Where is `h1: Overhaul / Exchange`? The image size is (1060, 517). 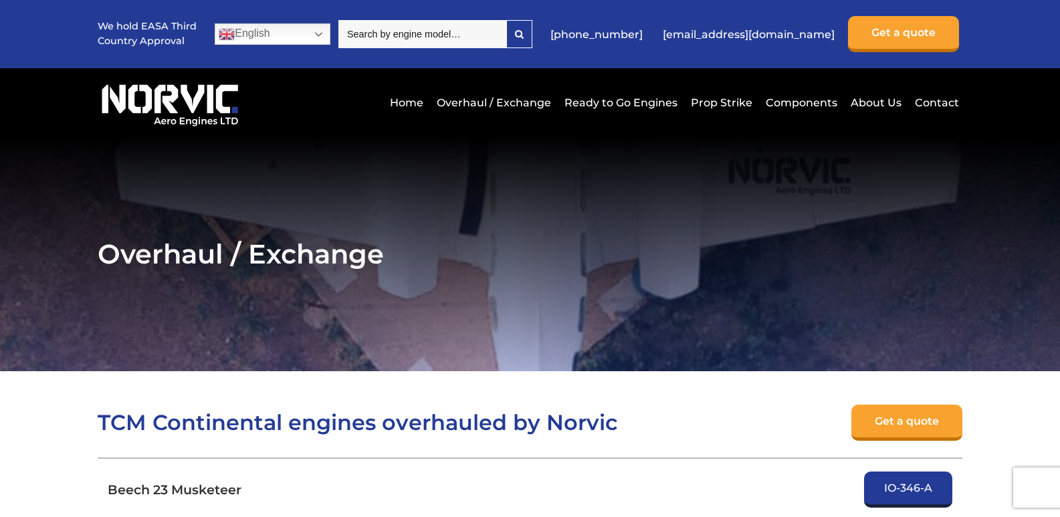 h1: Overhaul / Exchange is located at coordinates (530, 253).